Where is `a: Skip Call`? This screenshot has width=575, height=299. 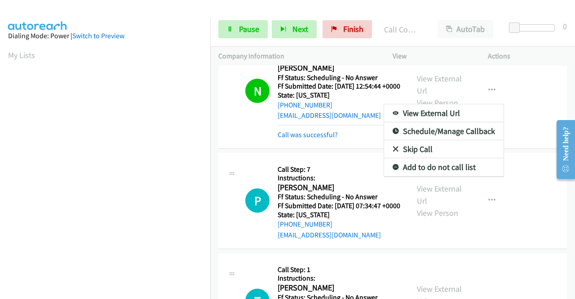
a: Skip Call is located at coordinates (444, 149).